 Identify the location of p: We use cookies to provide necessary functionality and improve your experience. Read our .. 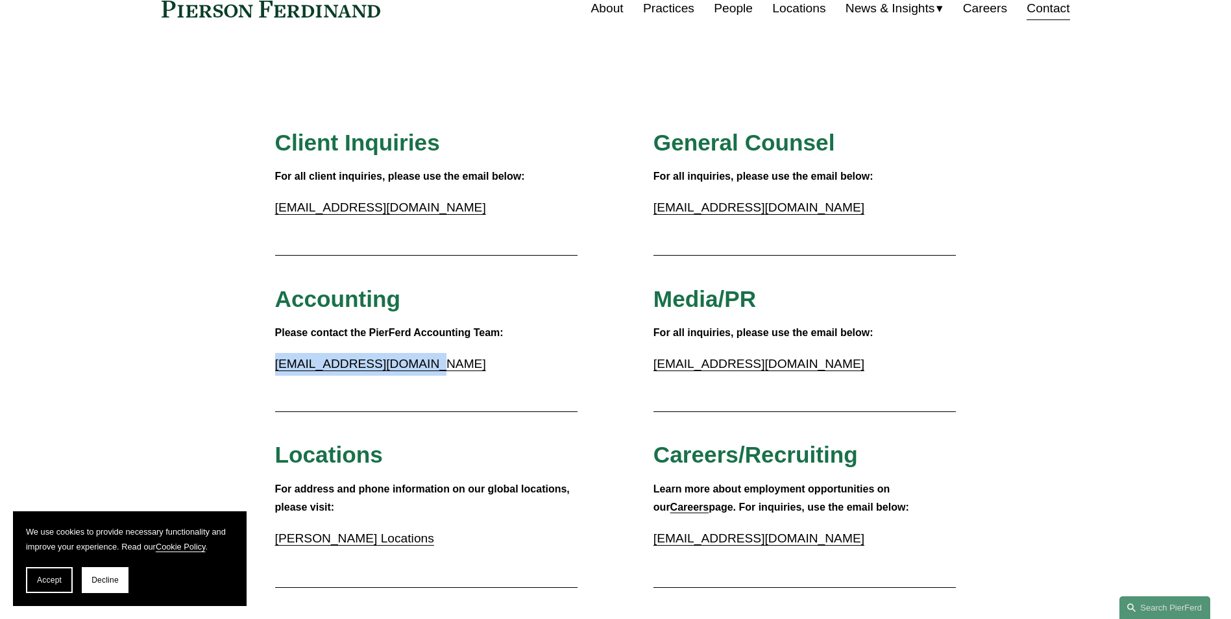
(130, 539).